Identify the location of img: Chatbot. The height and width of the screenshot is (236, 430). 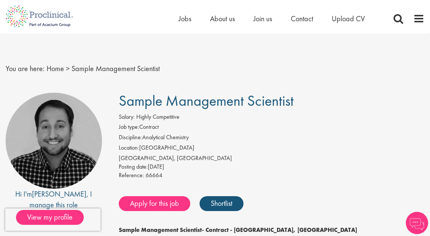
(417, 223).